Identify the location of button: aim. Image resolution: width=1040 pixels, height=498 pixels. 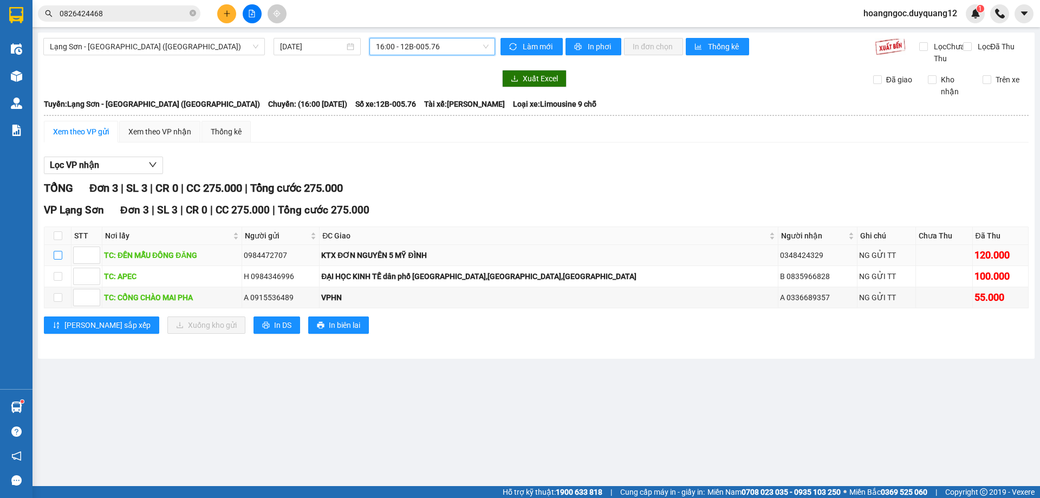
(277, 14).